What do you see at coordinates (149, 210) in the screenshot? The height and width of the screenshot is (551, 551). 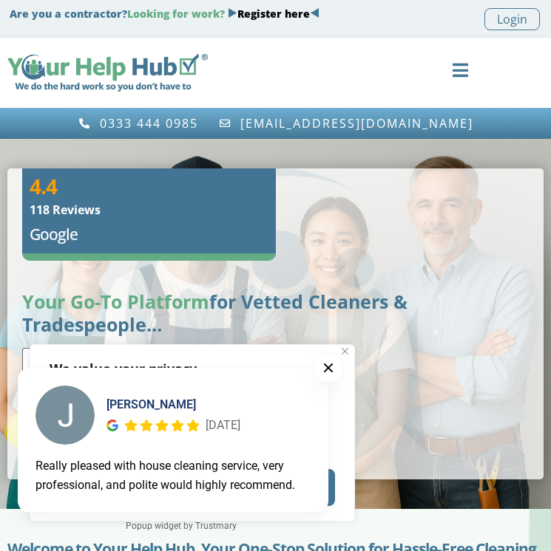 I see `h6: 118 Reviews` at bounding box center [149, 210].